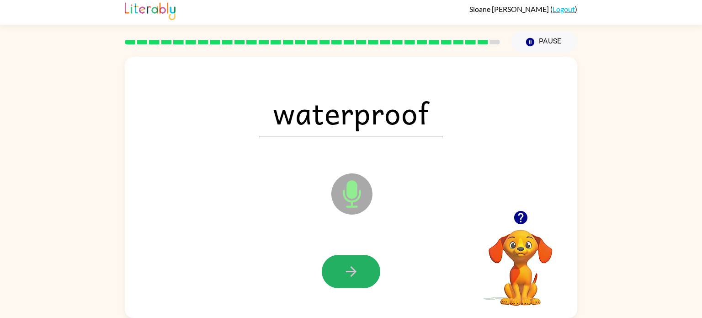 This screenshot has height=318, width=702. I want to click on a: Logout, so click(563, 9).